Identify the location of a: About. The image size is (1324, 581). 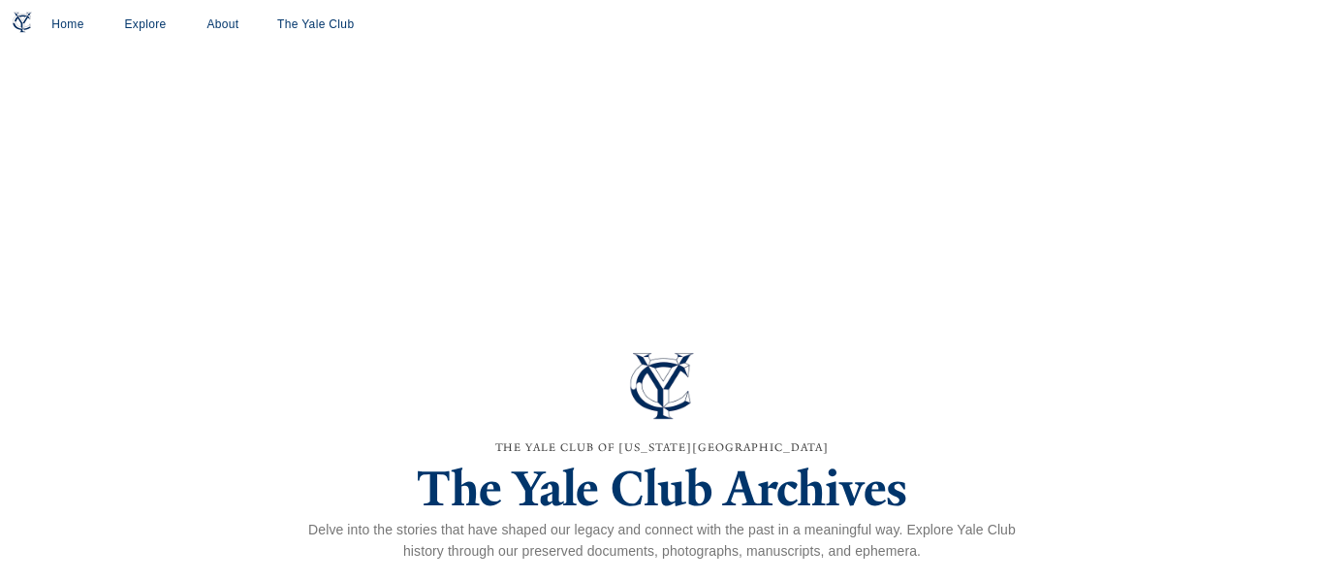
(223, 25).